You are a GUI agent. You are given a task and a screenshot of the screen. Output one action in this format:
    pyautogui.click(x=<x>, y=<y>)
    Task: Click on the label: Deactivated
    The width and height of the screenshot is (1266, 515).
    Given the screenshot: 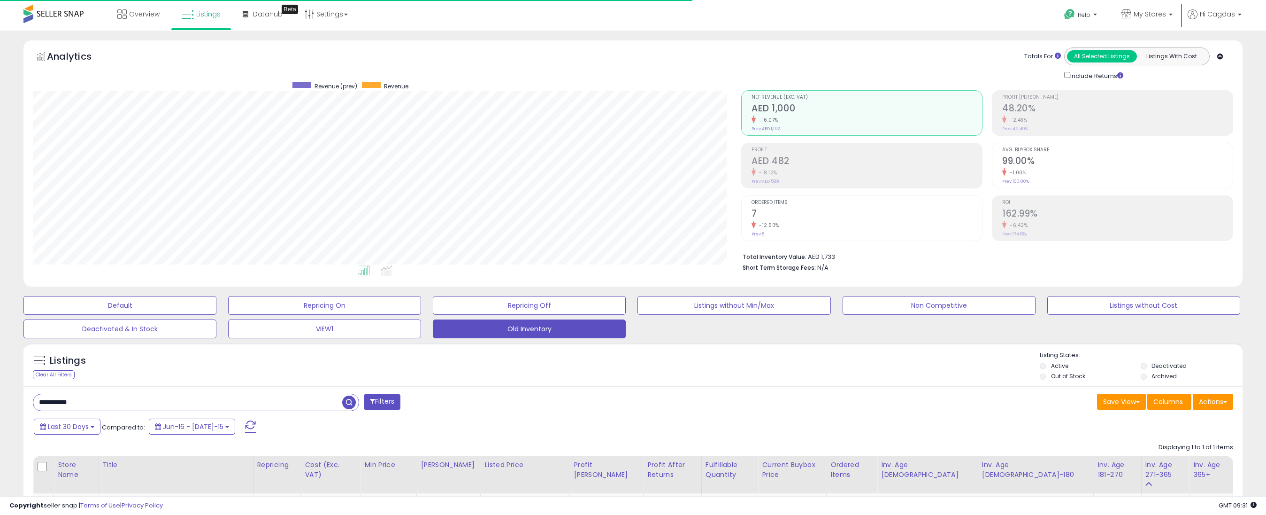 What is the action you would take?
    pyautogui.click(x=1169, y=365)
    